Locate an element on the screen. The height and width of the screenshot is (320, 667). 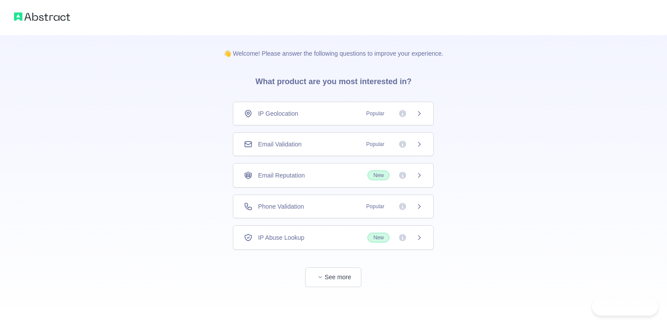
span: Phone Validation is located at coordinates (281, 207).